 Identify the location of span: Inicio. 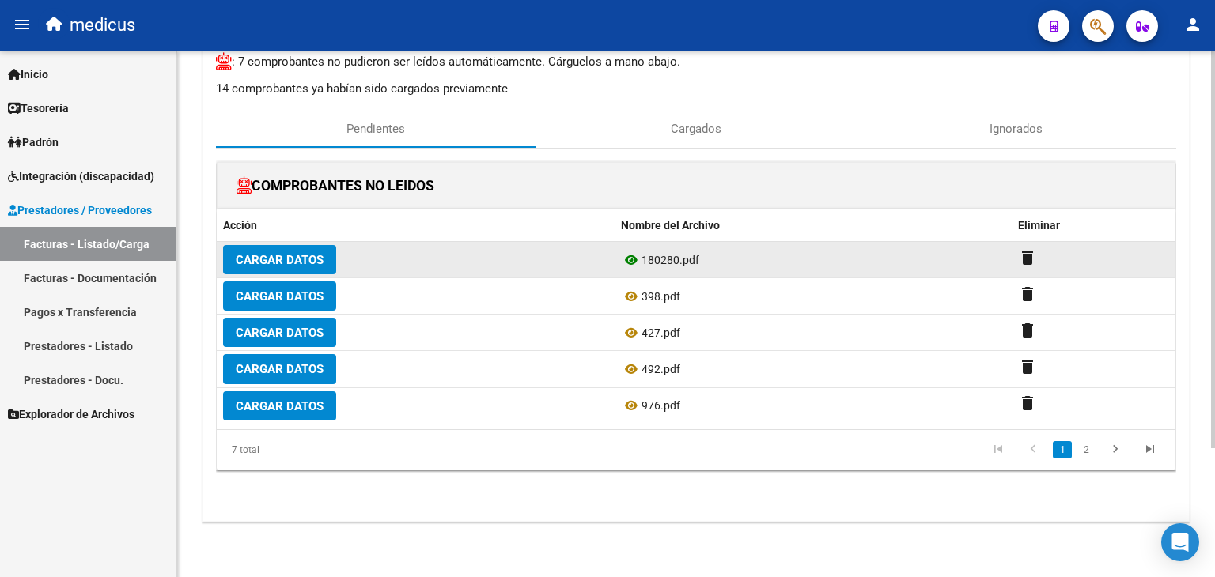
(28, 74).